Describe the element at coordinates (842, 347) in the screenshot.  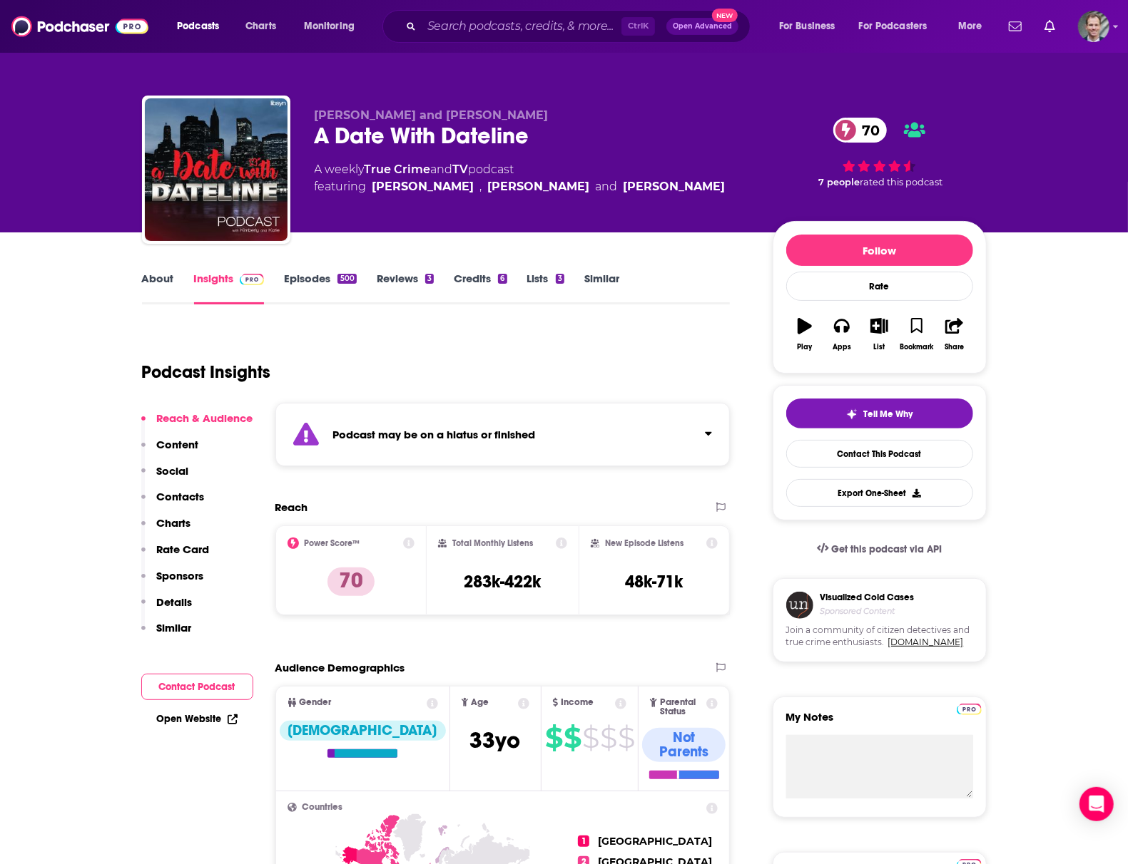
I see `div: Apps` at that location.